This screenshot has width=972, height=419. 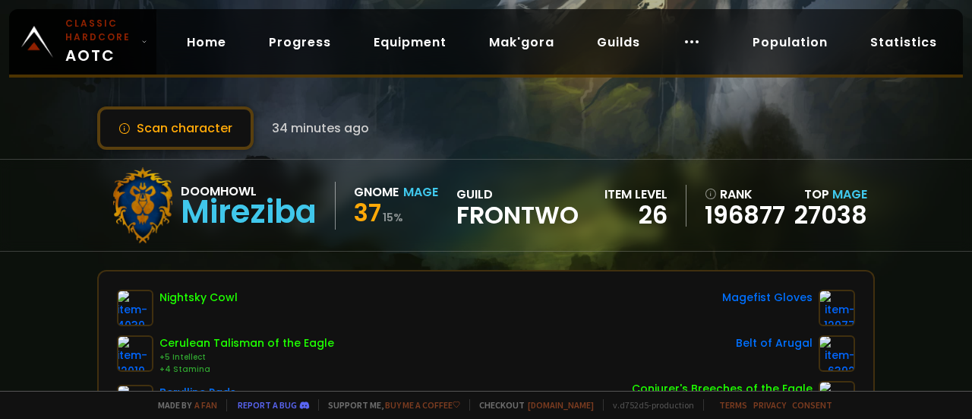 What do you see at coordinates (532, 404) in the screenshot?
I see `span: Checkout` at bounding box center [532, 404].